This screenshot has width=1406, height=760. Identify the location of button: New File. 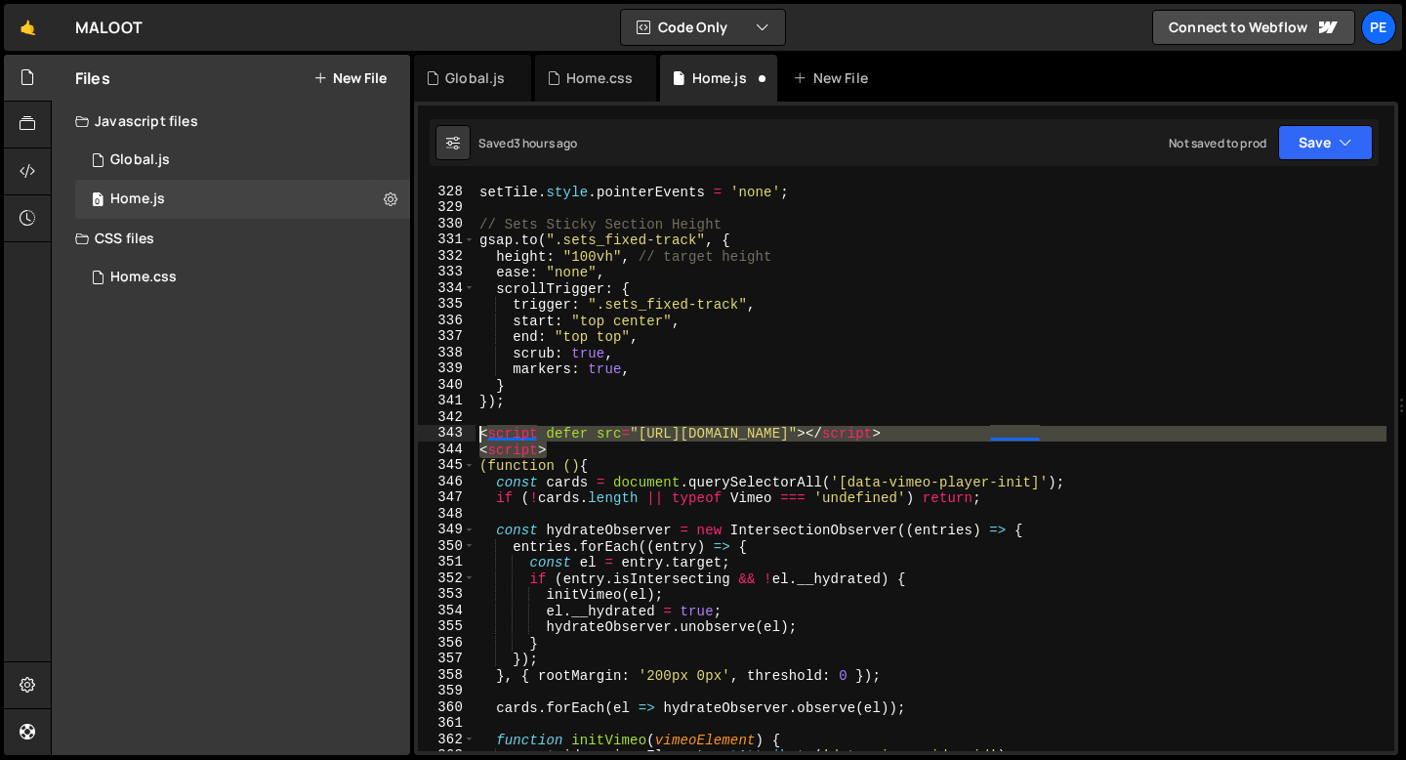
(350, 78).